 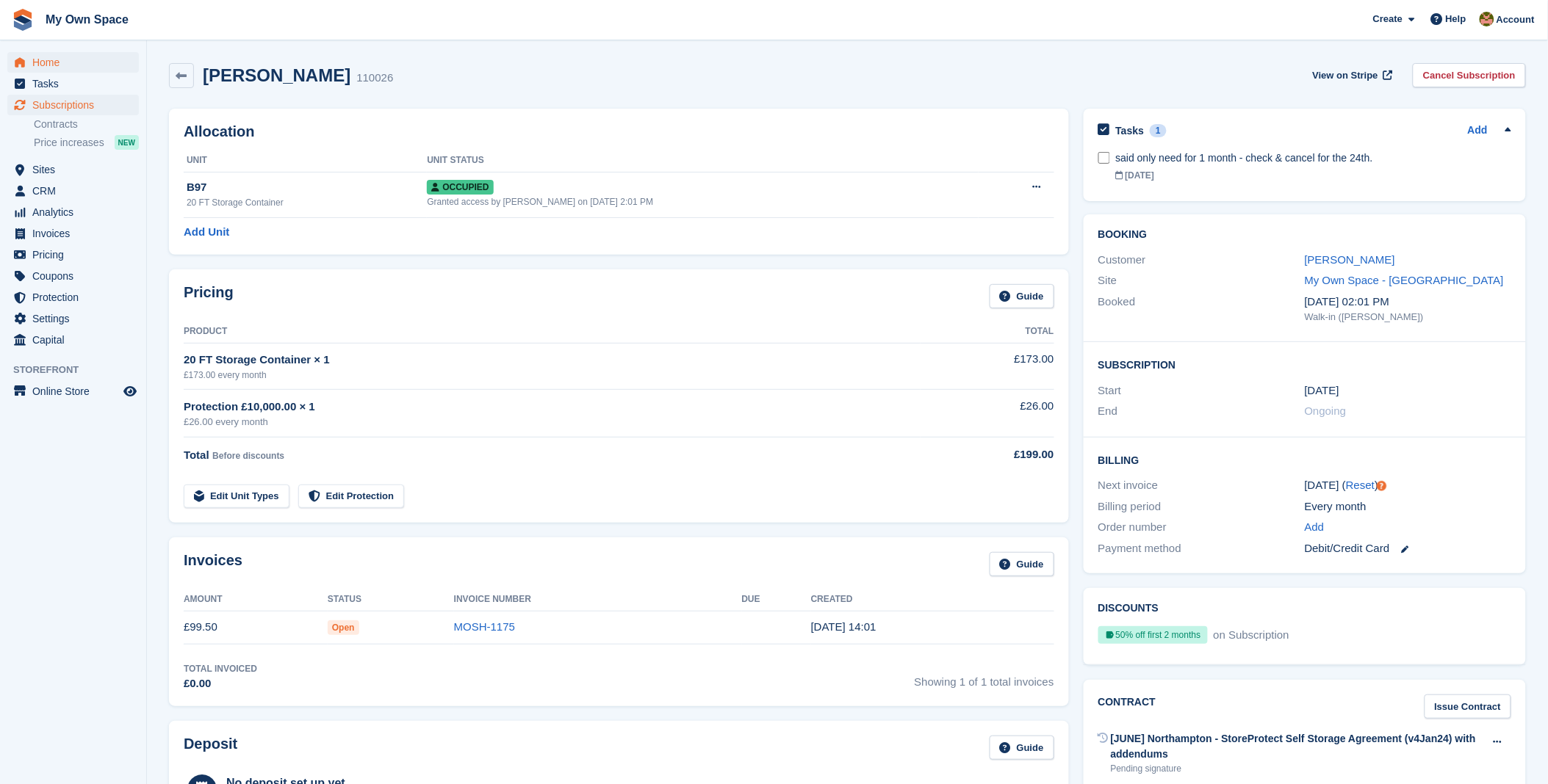 I want to click on span: on Subscription, so click(x=1250, y=634).